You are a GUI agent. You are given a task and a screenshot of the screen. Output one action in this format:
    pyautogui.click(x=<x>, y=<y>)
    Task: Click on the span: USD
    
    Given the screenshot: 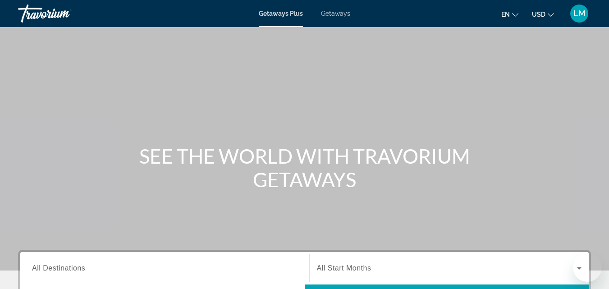 What is the action you would take?
    pyautogui.click(x=539, y=14)
    